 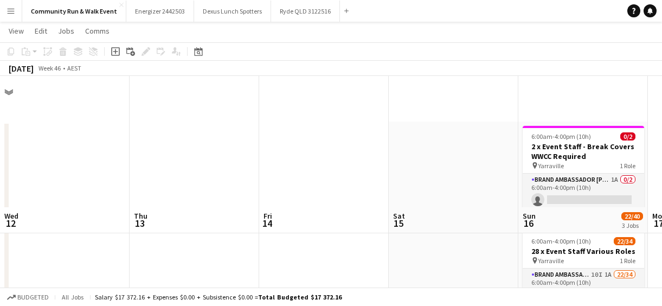 What do you see at coordinates (632, 225) in the screenshot?
I see `div: 3 Jobs` at bounding box center [632, 225].